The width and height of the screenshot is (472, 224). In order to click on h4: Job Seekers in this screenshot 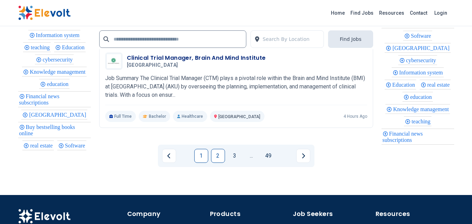, I will do `click(332, 214)`.